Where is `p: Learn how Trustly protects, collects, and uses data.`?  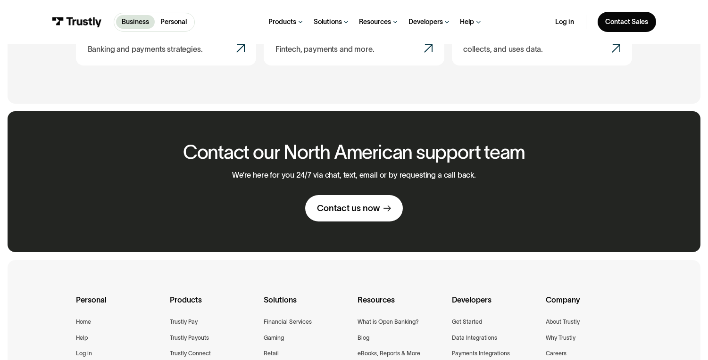 p: Learn how Trustly protects, collects, and uses data. is located at coordinates (520, 44).